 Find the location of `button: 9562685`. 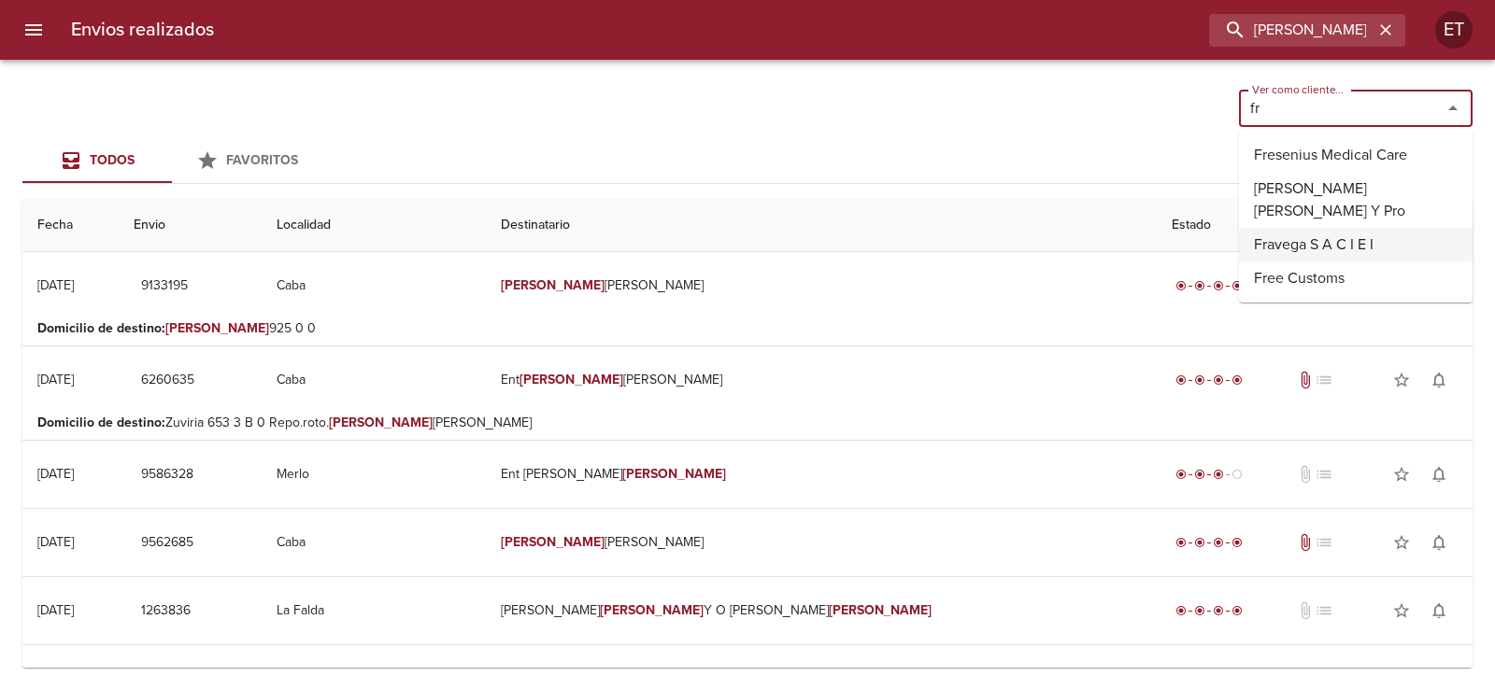

button: 9562685 is located at coordinates (167, 543).